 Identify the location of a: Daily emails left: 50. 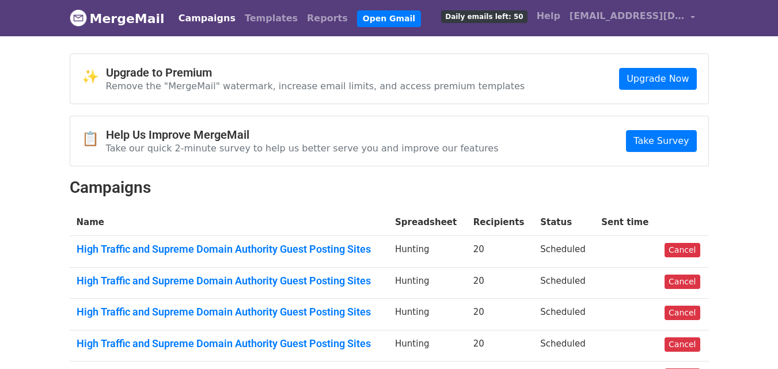
(484, 16).